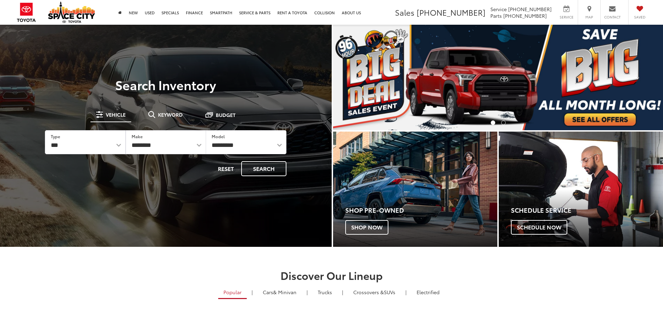  I want to click on a: Shop Pre-Owned Shop Now, so click(415, 189).